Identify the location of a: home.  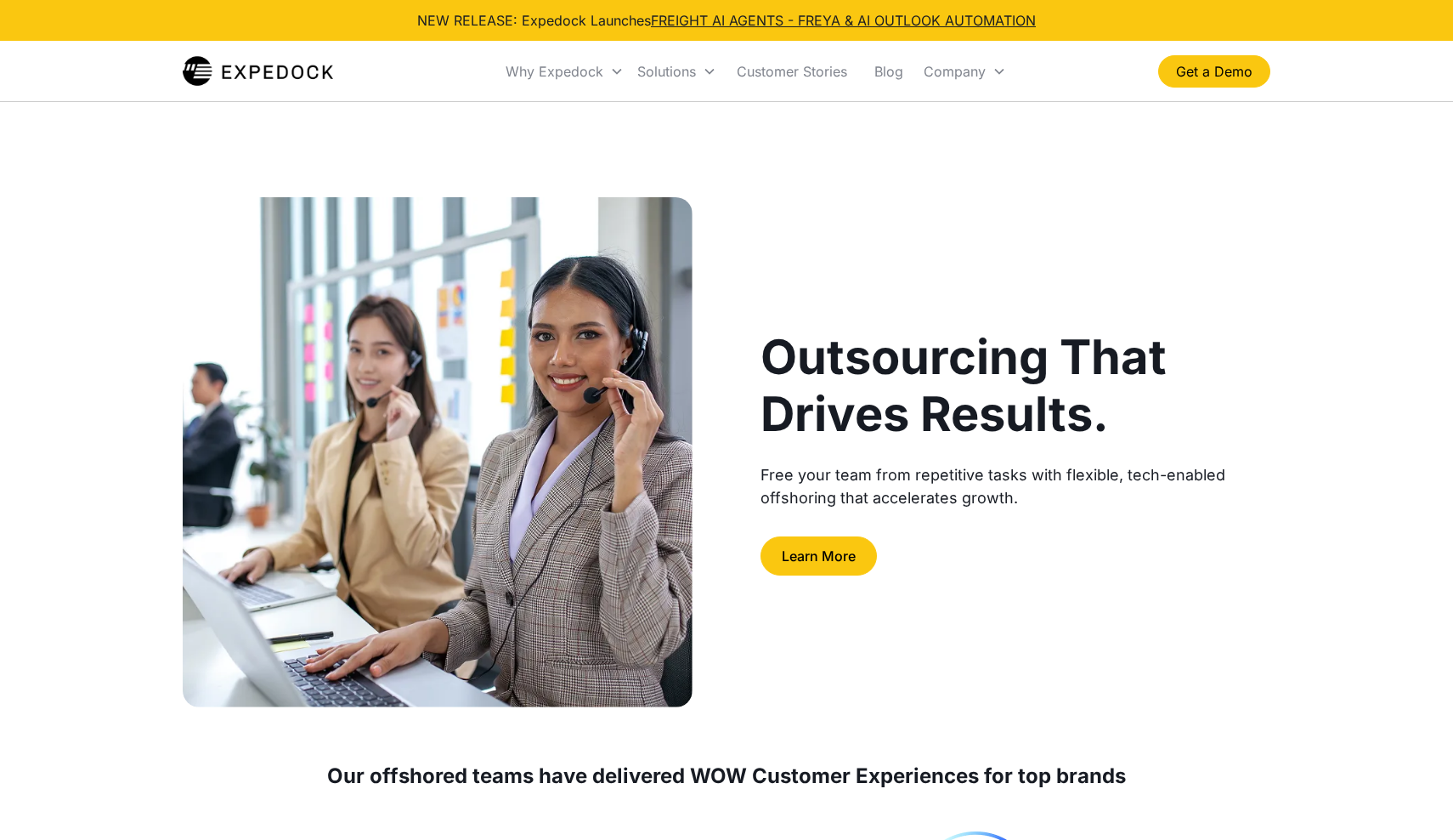
(257, 72).